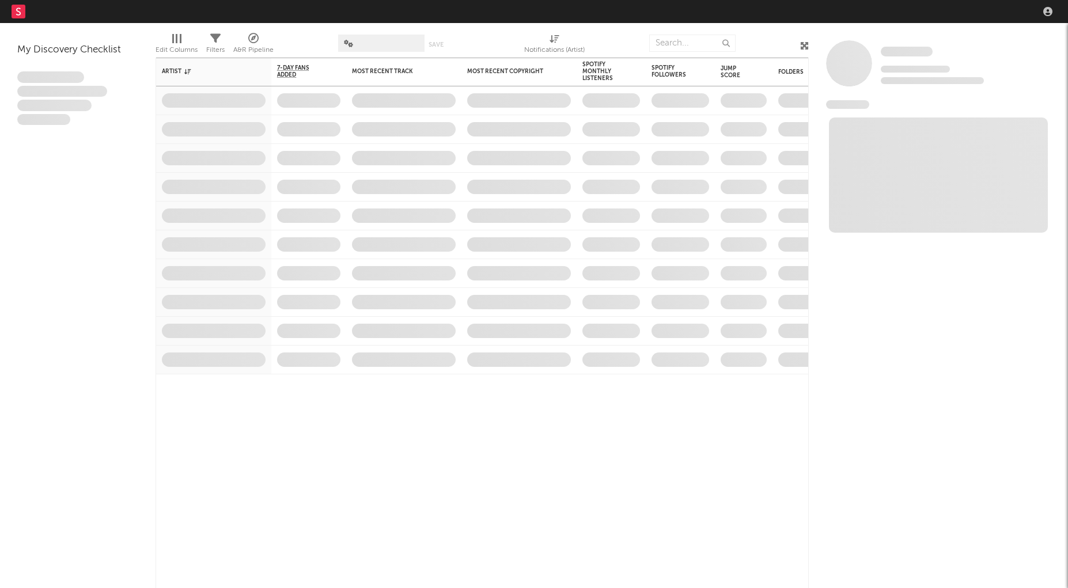  What do you see at coordinates (78, 50) in the screenshot?
I see `div: My Discovery Checklist` at bounding box center [78, 50].